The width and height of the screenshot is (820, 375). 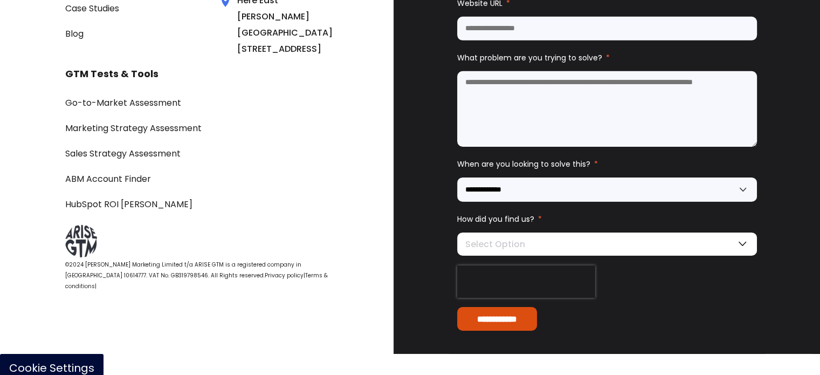 I want to click on a: Go-to-Market Assessment, so click(x=123, y=102).